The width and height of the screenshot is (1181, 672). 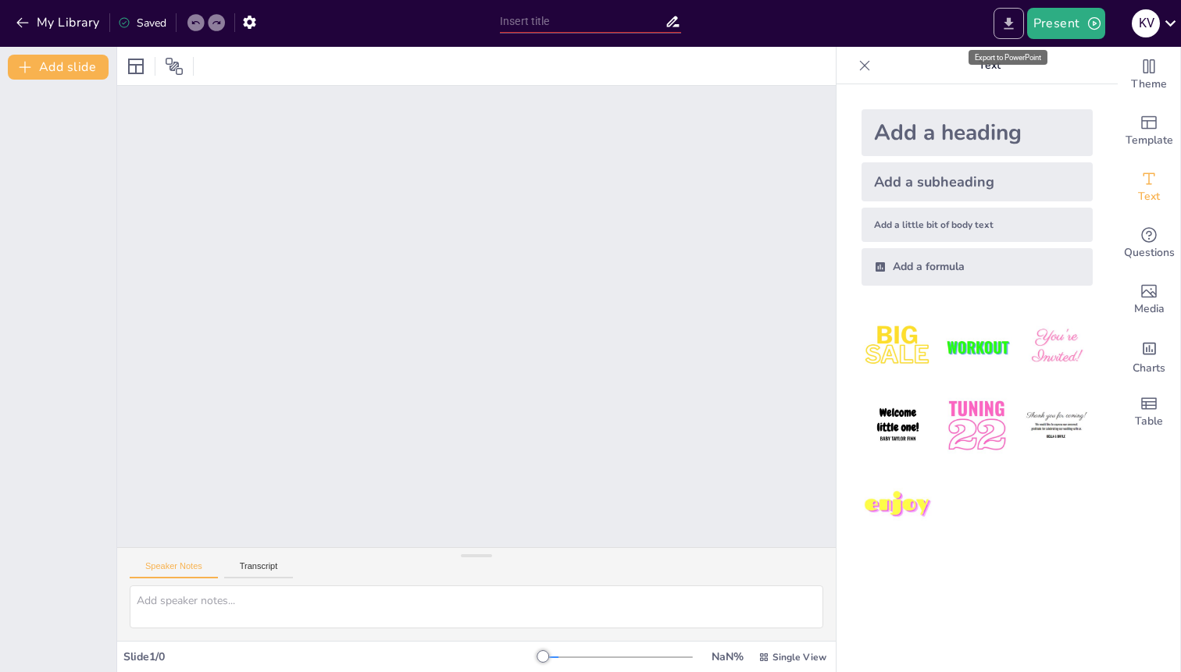 What do you see at coordinates (582, 21) in the screenshot?
I see `input: Insert title` at bounding box center [582, 21].